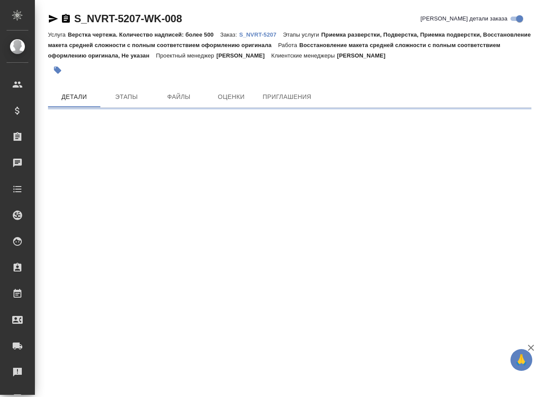 Image resolution: width=541 pixels, height=397 pixels. Describe the element at coordinates (66, 19) in the screenshot. I see `button: Скопировать ссылку` at that location.